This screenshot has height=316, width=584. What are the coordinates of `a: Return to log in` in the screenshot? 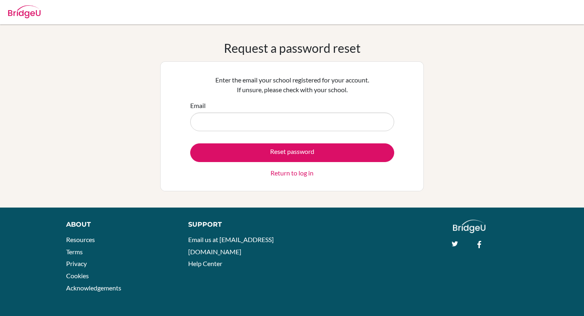 It's located at (292, 173).